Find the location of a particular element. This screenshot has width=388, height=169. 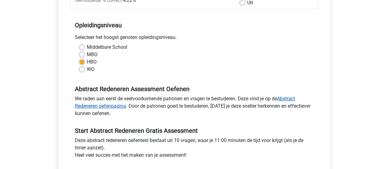

h5: Start Abstract Redeneren Gratis Assessment is located at coordinates (194, 131).